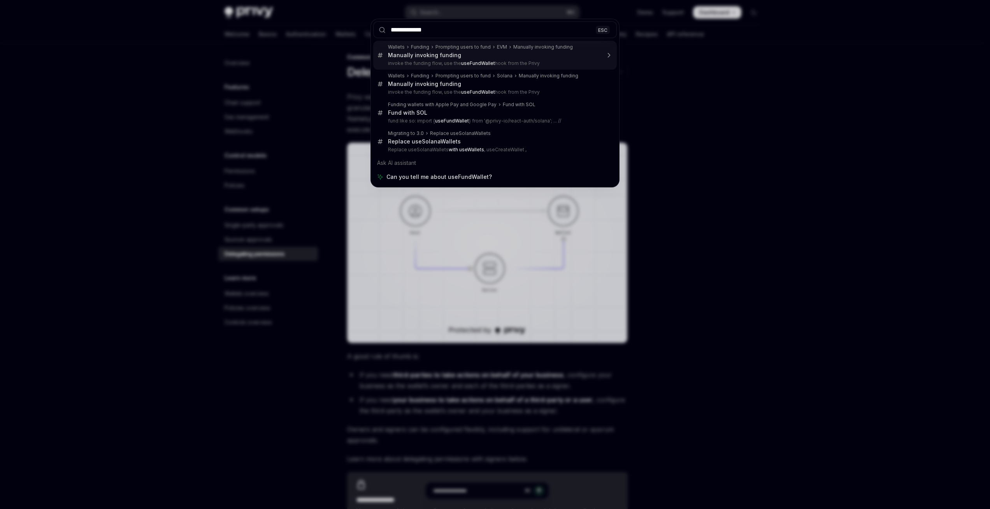  I want to click on div: Funding wallets with Apple Pay and Google Pay, so click(442, 105).